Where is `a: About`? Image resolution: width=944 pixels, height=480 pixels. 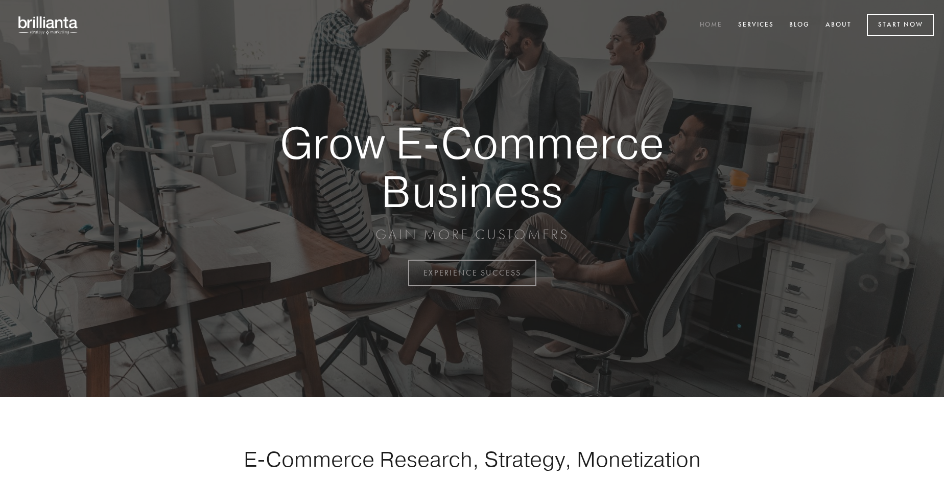 a: About is located at coordinates (839, 25).